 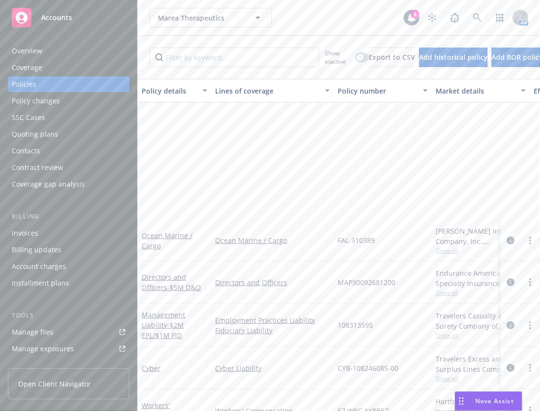 I want to click on span: Nova Assist, so click(x=495, y=401).